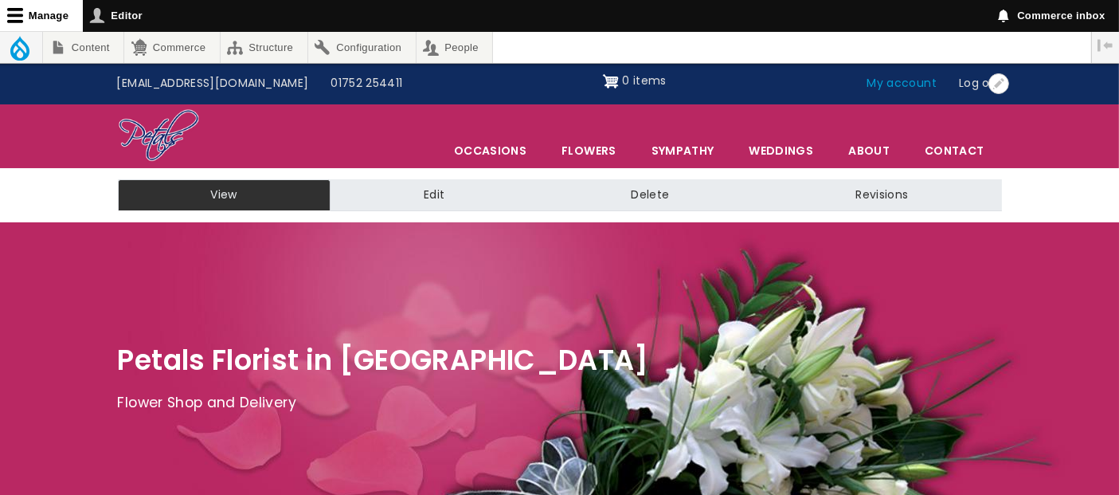 The width and height of the screenshot is (1119, 495). What do you see at coordinates (635, 81) in the screenshot?
I see `a: Shopping cart 0 items` at bounding box center [635, 81].